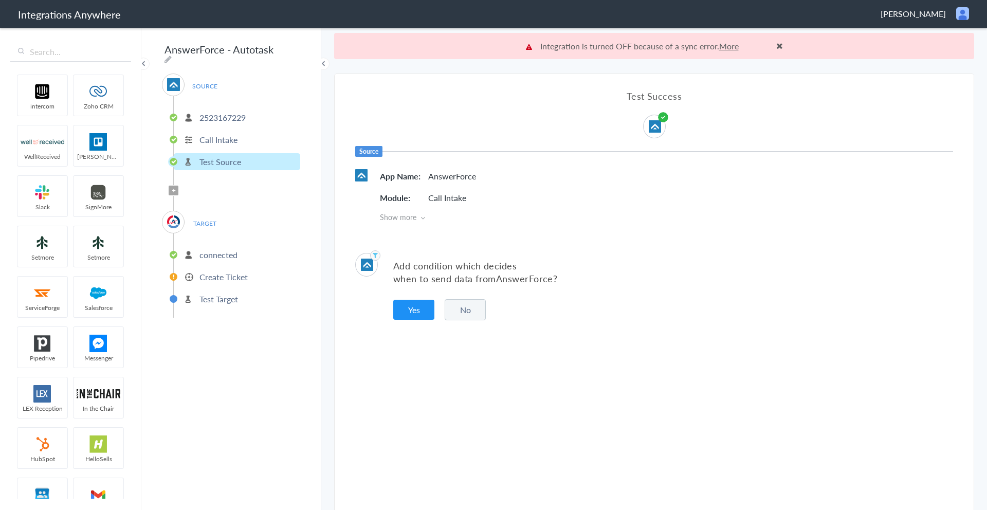  I want to click on span: intercom, so click(42, 106).